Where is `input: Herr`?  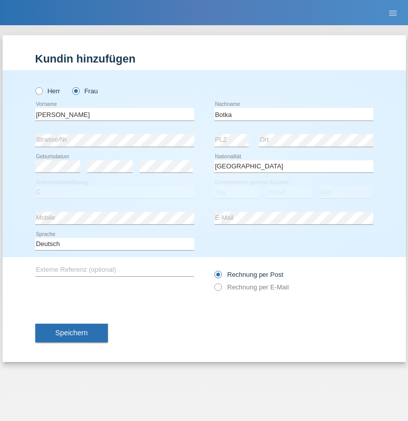 input: Herr is located at coordinates (38, 90).